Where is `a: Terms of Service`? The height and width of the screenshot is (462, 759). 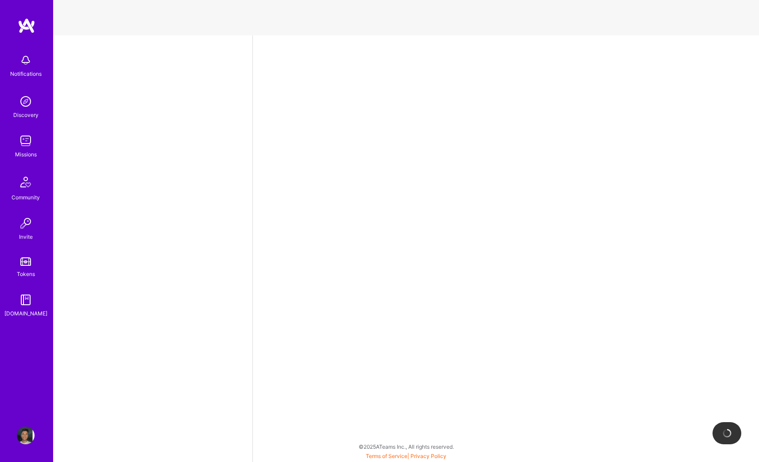
a: Terms of Service is located at coordinates (387, 456).